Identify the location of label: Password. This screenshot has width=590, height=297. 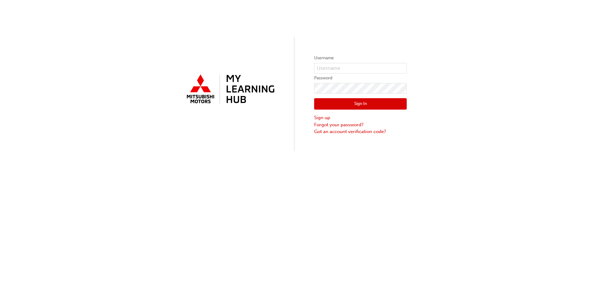
(360, 78).